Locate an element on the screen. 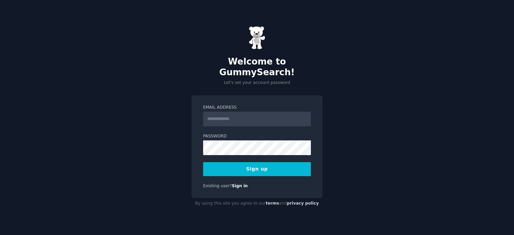 This screenshot has height=235, width=514. a: terms is located at coordinates (272, 203).